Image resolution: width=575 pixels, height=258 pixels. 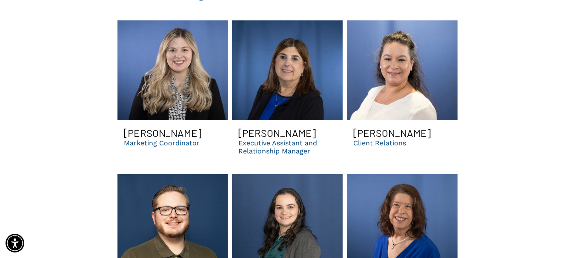 I want to click on p: Executive Assistant and Relationship Manager, so click(x=287, y=147).